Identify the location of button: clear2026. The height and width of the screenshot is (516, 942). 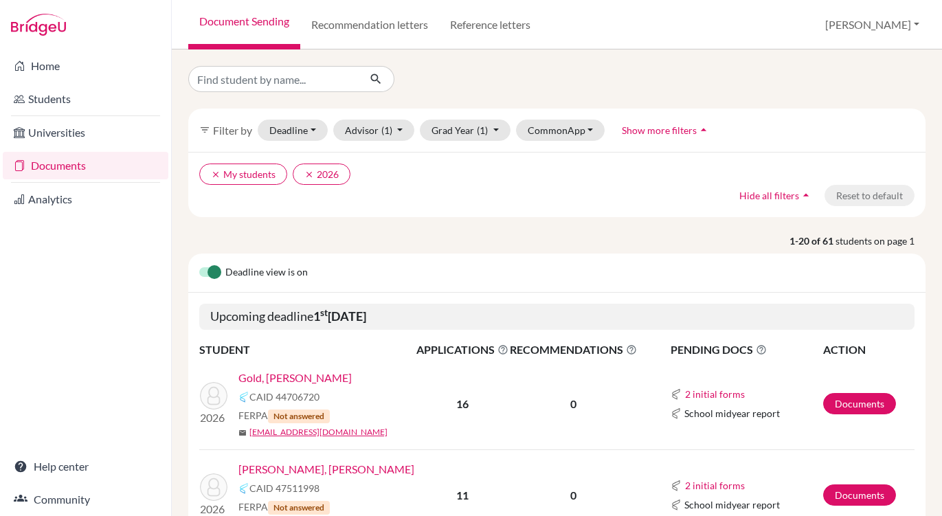
(322, 174).